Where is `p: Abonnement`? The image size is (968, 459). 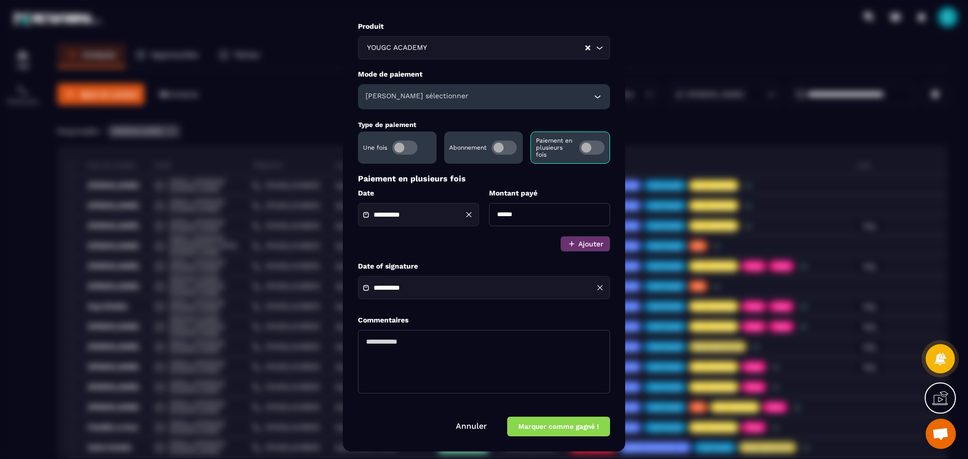
p: Abonnement is located at coordinates (468, 148).